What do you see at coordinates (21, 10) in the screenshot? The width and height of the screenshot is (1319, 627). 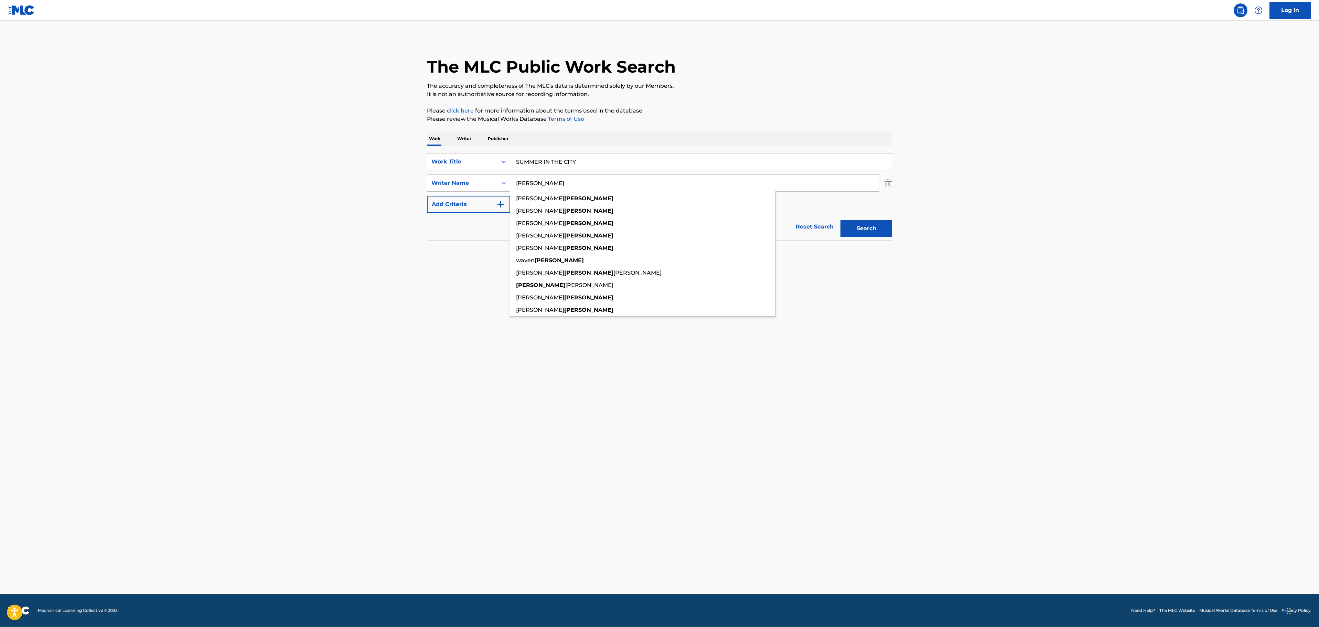 I see `img: MLC Logo` at bounding box center [21, 10].